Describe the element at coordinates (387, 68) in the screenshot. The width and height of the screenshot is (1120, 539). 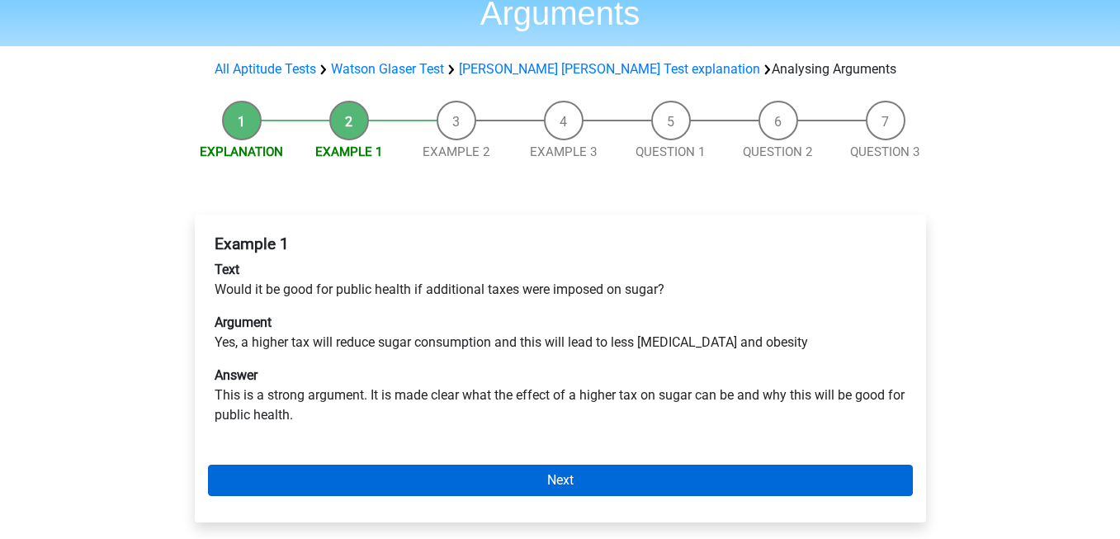
I see `a: Watson Glaser Test` at that location.